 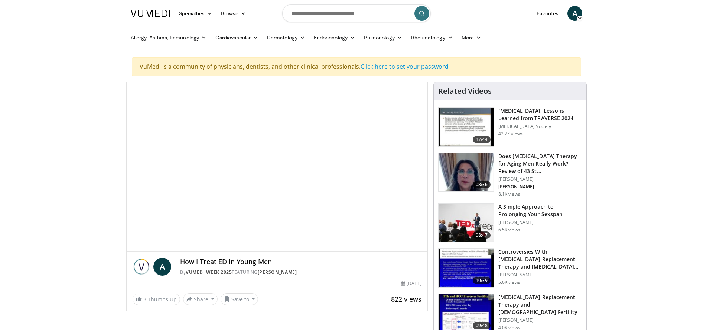 What do you see at coordinates (301, 262) in the screenshot?
I see `h4: How I Treat ED in Young Men` at bounding box center [301, 262].